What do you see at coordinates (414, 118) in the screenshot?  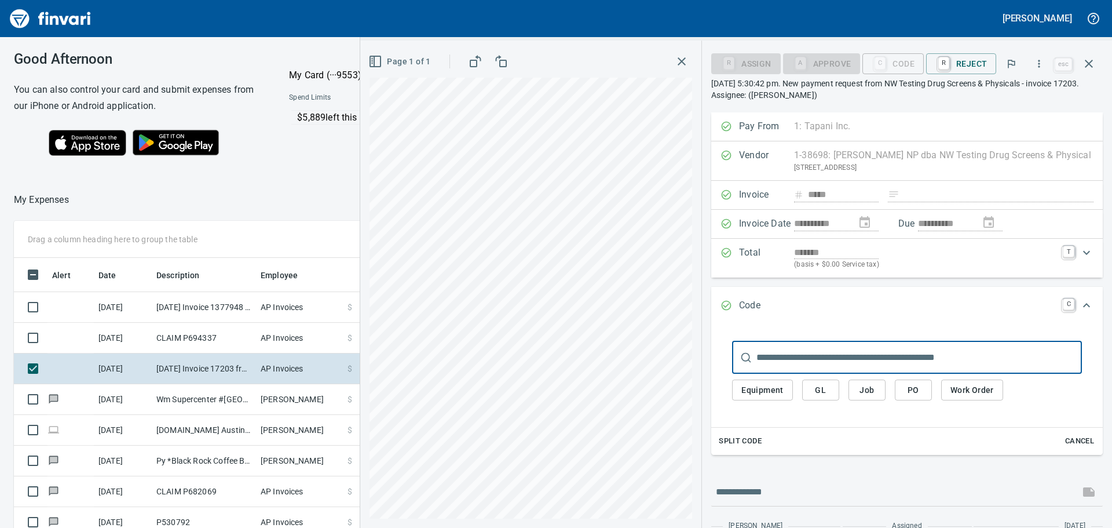 I see `p: $5,889 left this month` at bounding box center [414, 118].